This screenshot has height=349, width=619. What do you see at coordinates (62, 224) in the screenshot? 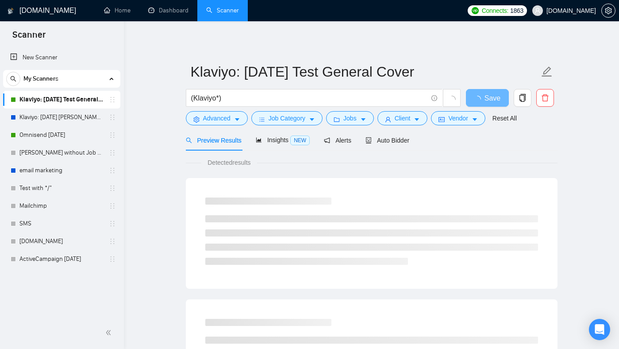
I see `a: SMS` at bounding box center [62, 224].